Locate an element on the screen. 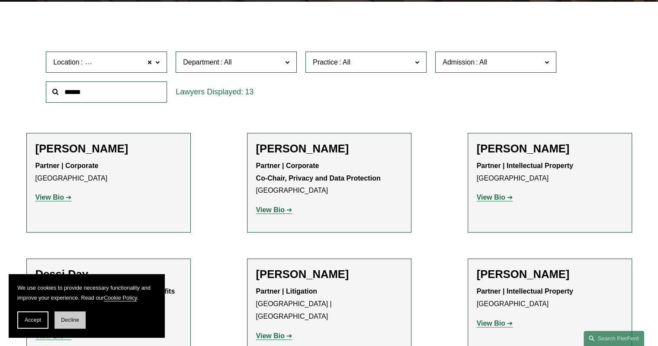 The image size is (658, 346). a: Search this site is located at coordinates (614, 338).